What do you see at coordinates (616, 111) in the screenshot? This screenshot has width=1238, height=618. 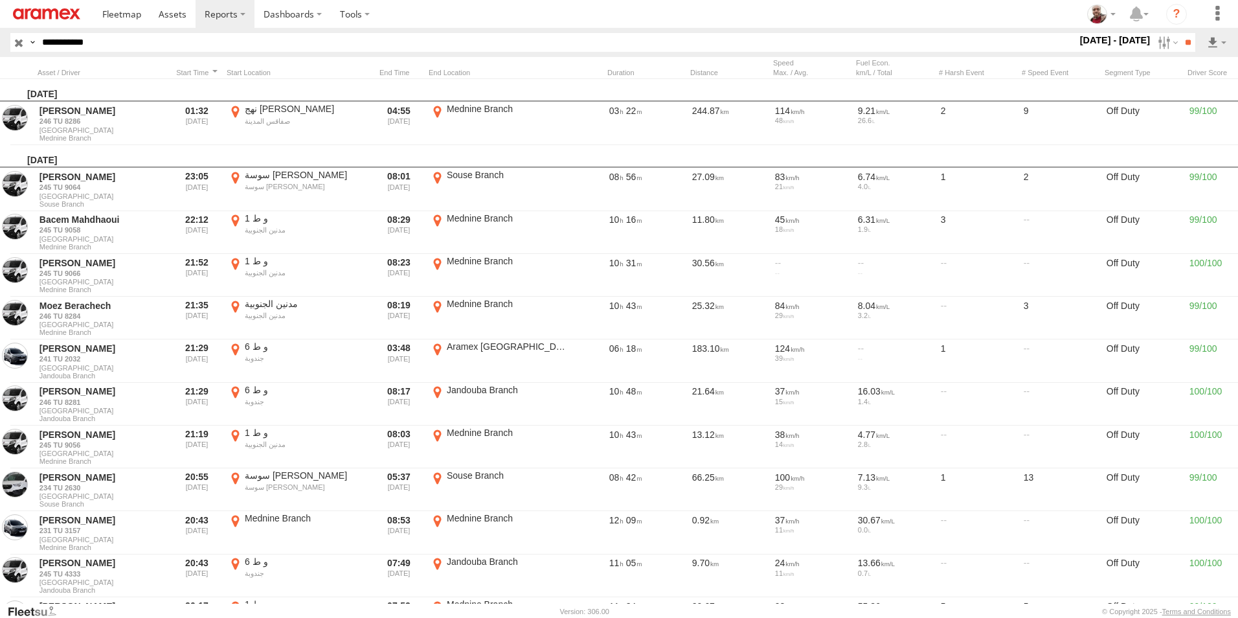 I see `span: 03` at bounding box center [616, 111].